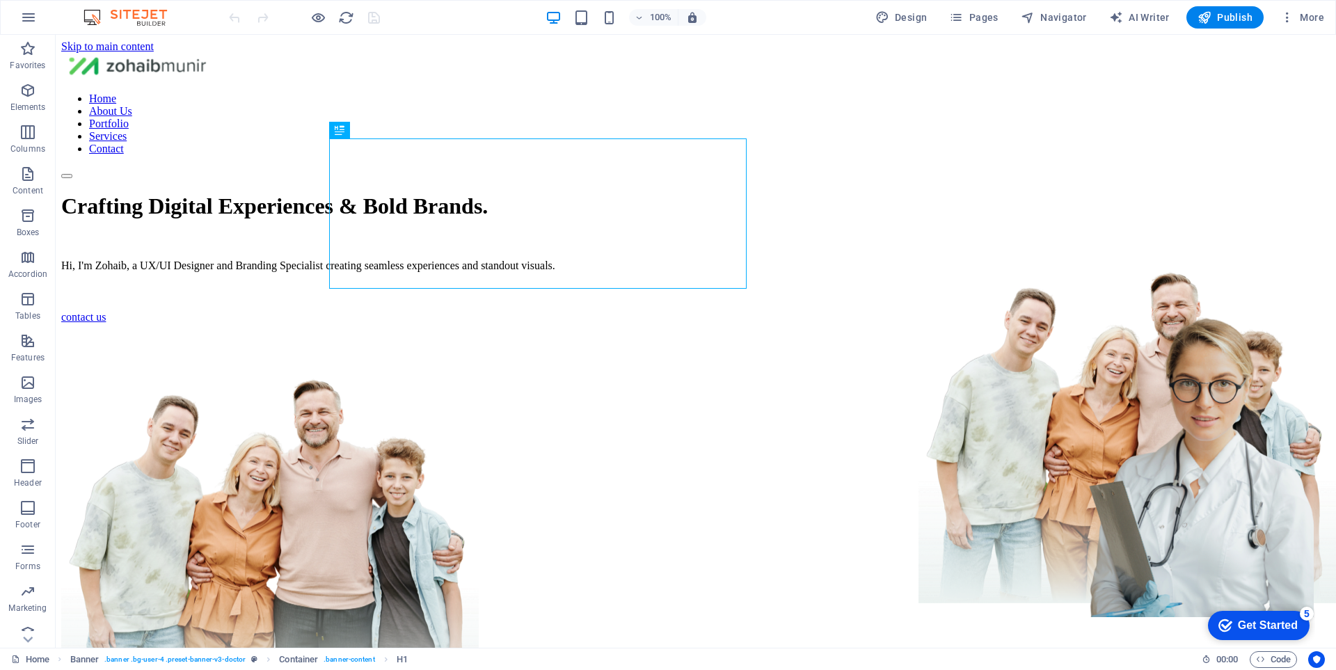 The image size is (1336, 670). What do you see at coordinates (71, 22) in the screenshot?
I see `div: Get Started` at bounding box center [71, 22].